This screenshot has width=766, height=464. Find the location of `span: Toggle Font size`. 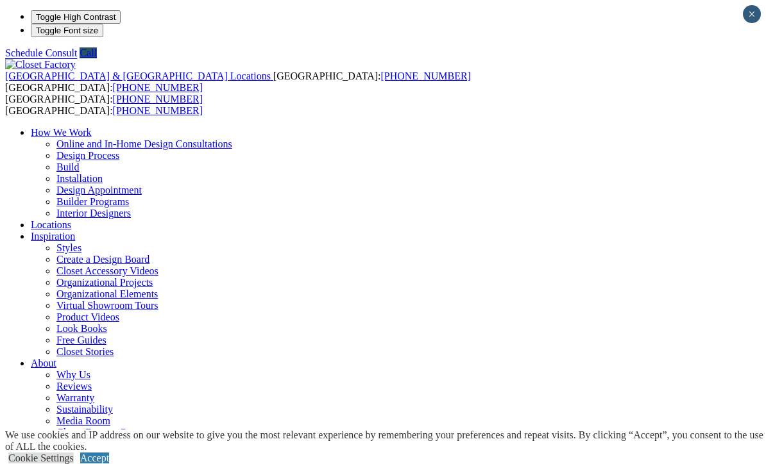

span: Toggle Font size is located at coordinates (67, 30).